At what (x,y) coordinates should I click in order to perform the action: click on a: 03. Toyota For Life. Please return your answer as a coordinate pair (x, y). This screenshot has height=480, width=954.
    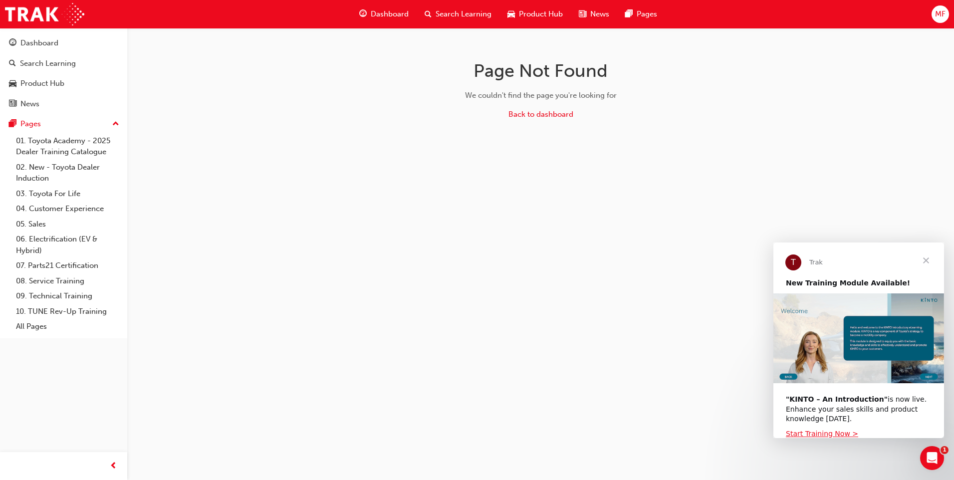
    Looking at the image, I should click on (67, 194).